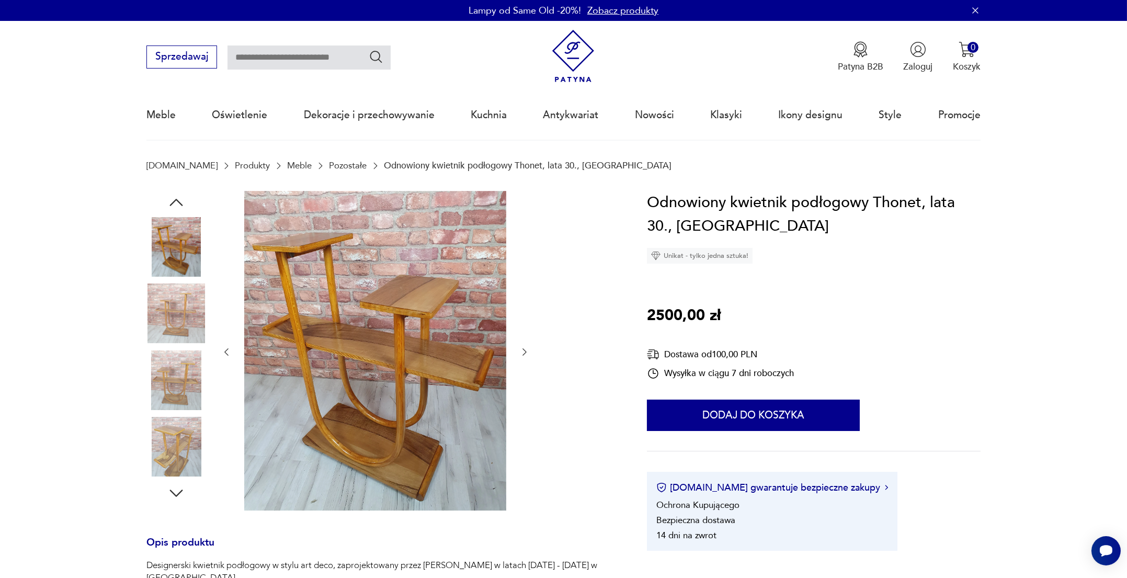 The image size is (1127, 578). Describe the element at coordinates (753, 415) in the screenshot. I see `button: Dodaj do koszyka` at that location.